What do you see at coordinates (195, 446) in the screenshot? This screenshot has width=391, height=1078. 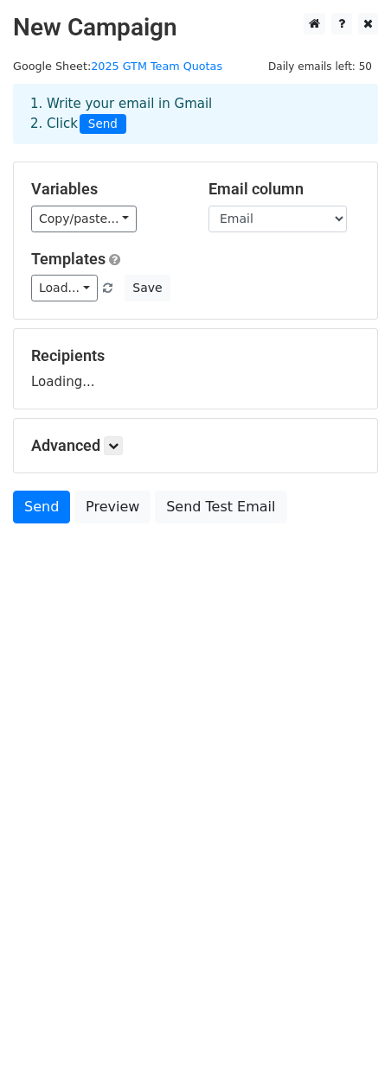 I see `h5: Advanced` at bounding box center [195, 446].